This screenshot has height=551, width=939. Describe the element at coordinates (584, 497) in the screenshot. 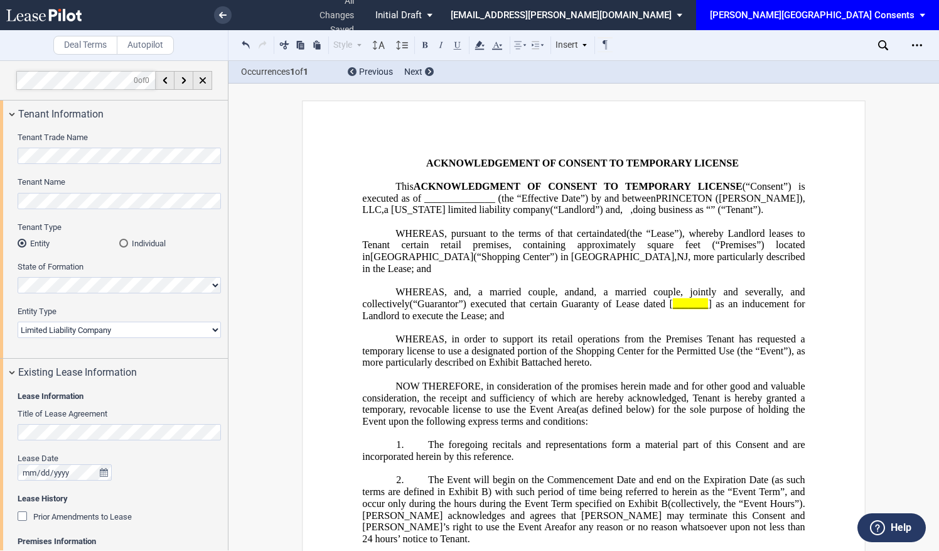

I see `span: ) with such period of time being referred to herein as the “Event Term”, and occur only during th...` at that location.